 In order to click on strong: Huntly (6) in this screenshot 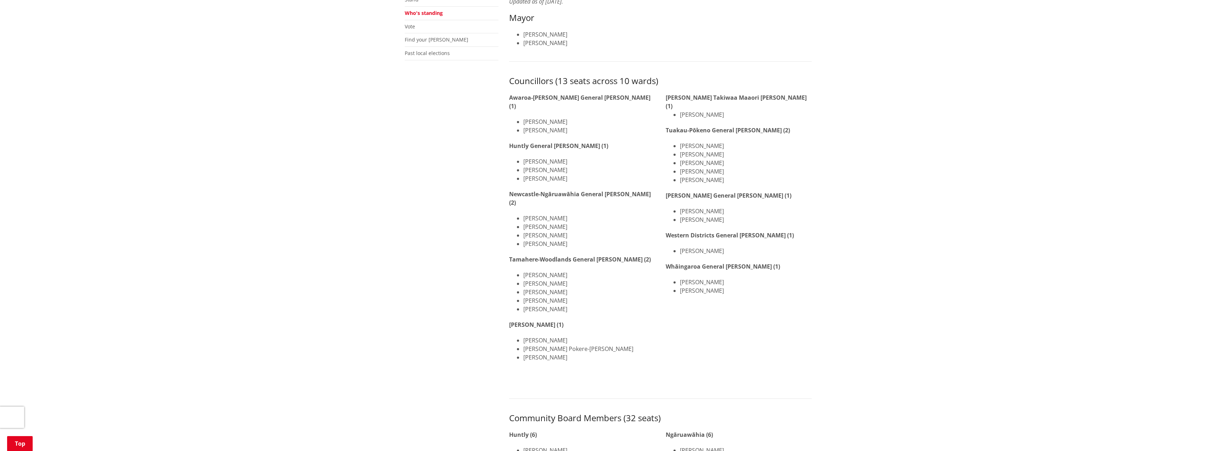, I will do `click(523, 435)`.